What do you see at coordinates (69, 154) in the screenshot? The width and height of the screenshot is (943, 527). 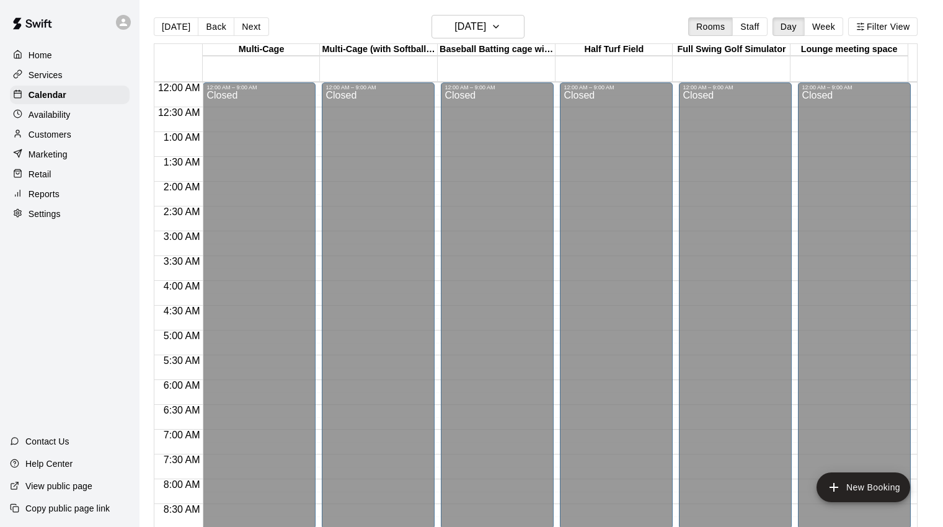 I see `div: Marketing` at bounding box center [69, 154].